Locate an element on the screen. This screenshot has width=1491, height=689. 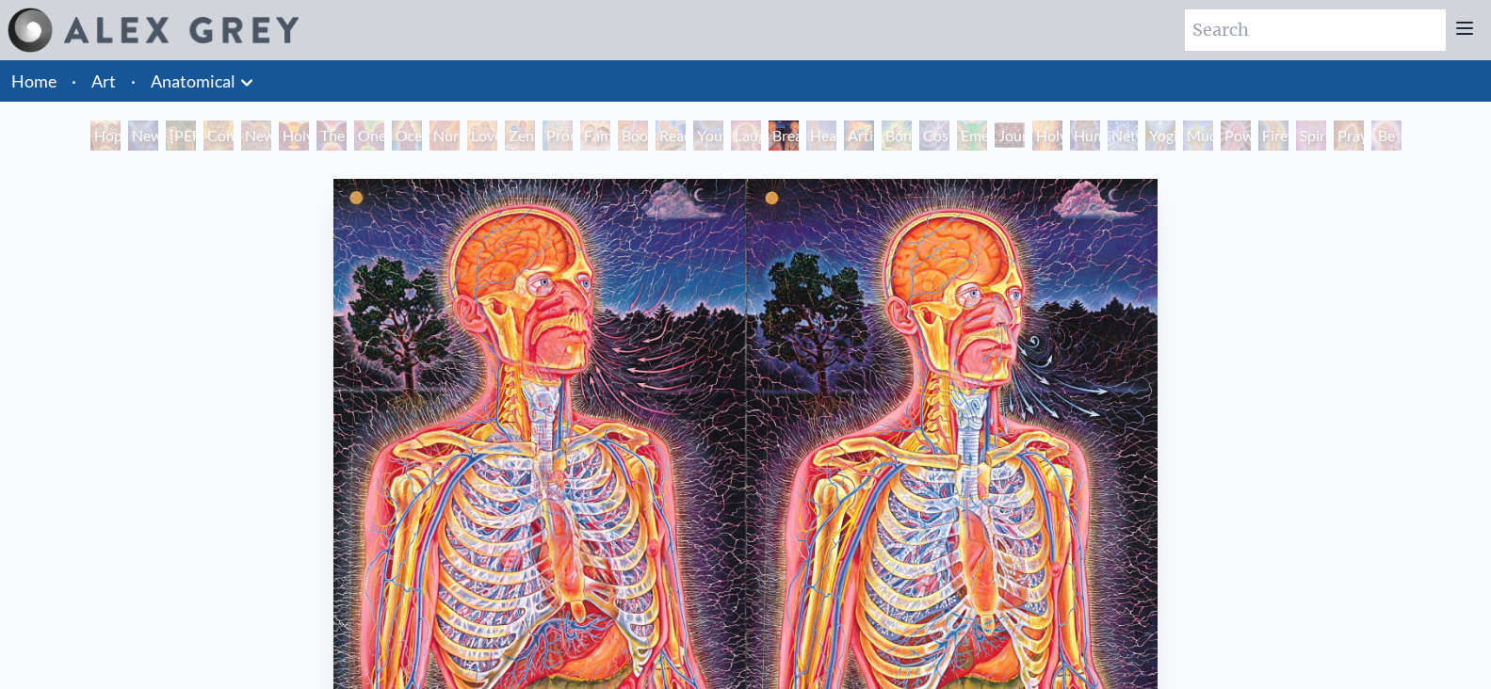
div: Be a Good Human Being is located at coordinates (1386, 136).